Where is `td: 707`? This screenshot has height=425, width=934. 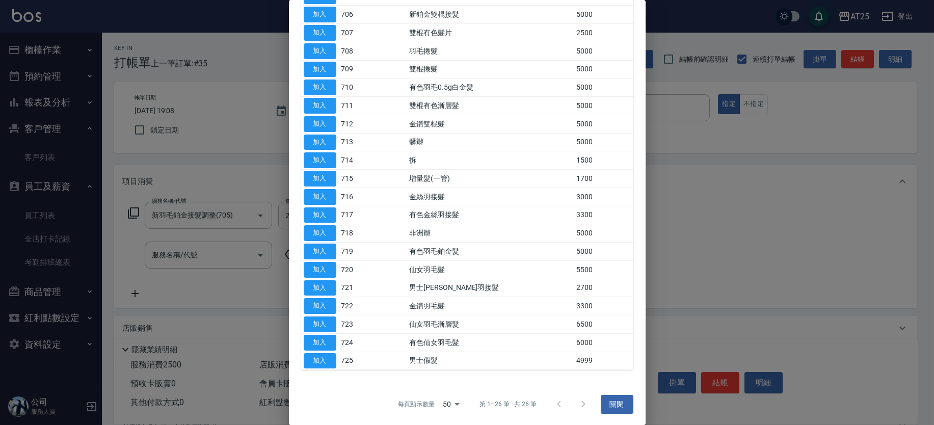
td: 707 is located at coordinates (356, 33).